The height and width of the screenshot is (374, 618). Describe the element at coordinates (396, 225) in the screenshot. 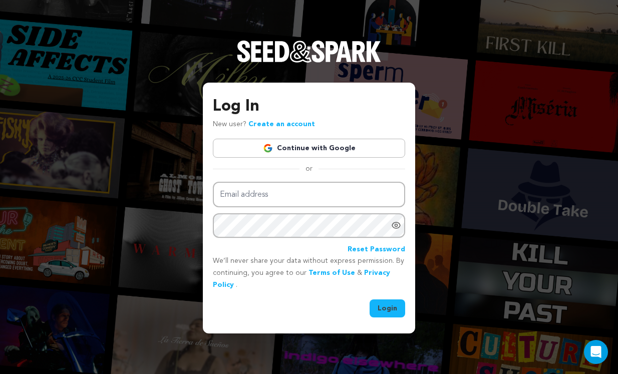

I see `a: Show password as plain text. Warning: this will display your password on the screen.` at that location.